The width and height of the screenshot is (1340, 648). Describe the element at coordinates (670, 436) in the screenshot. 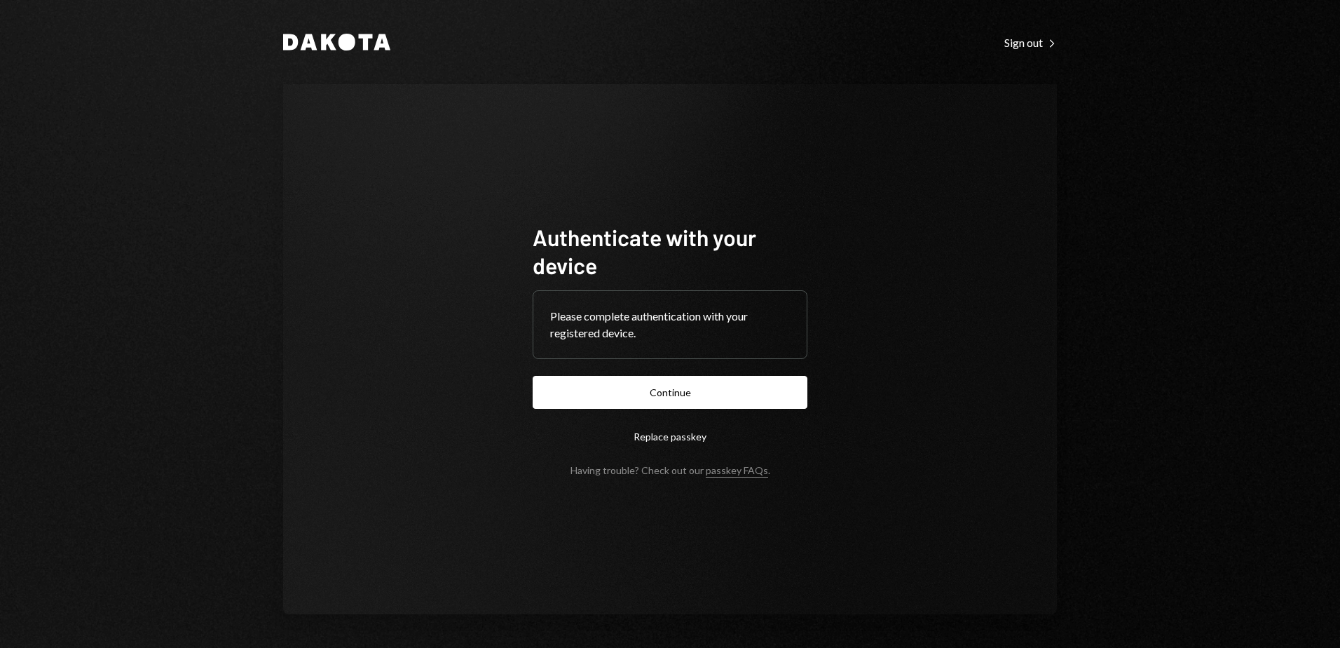

I see `button: Replace passkey` at that location.